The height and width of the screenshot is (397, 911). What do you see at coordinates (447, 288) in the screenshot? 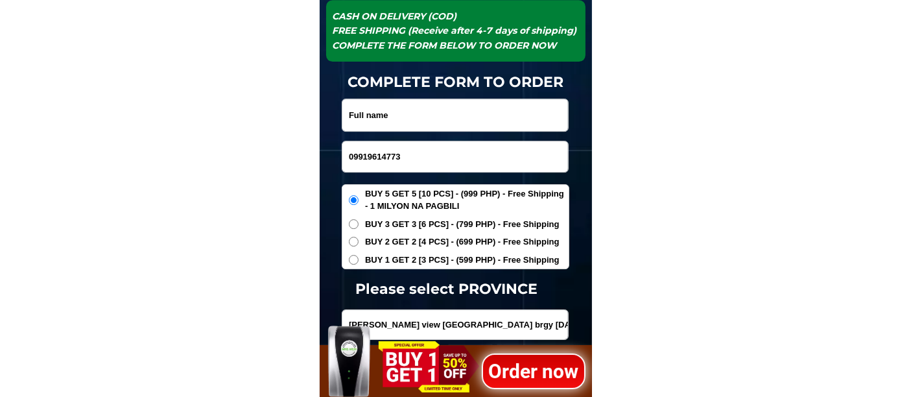
I see `h1: Please select PROVINCE` at bounding box center [447, 288].